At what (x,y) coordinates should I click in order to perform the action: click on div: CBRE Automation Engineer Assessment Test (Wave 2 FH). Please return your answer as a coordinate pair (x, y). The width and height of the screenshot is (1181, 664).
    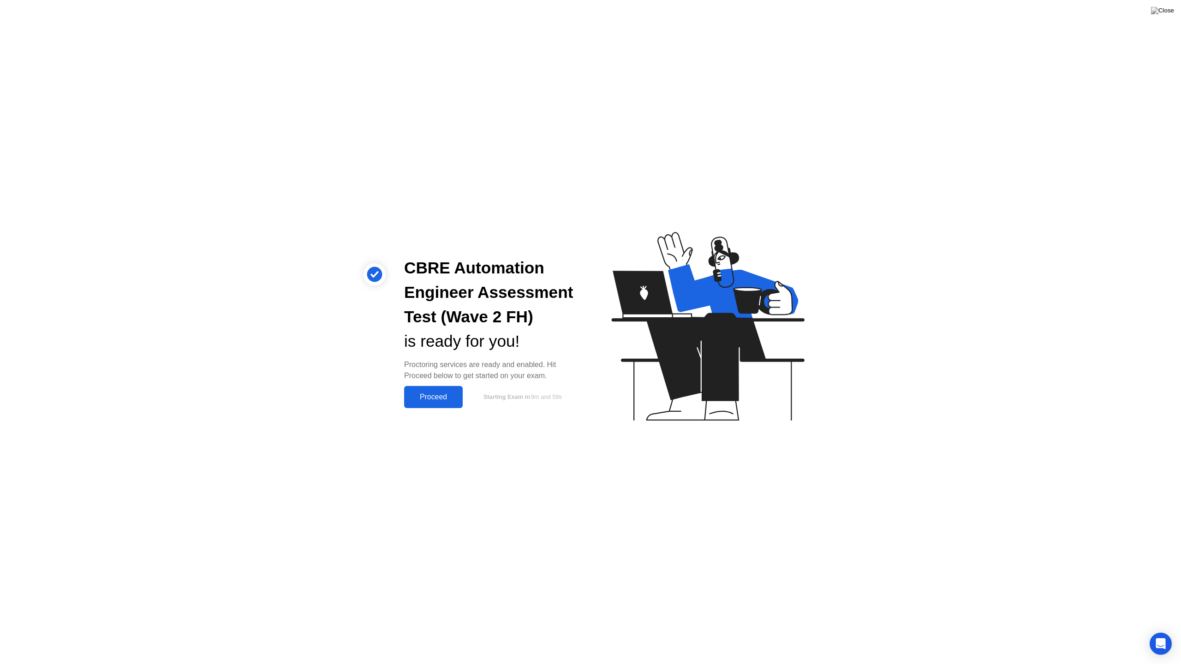
    Looking at the image, I should click on (490, 292).